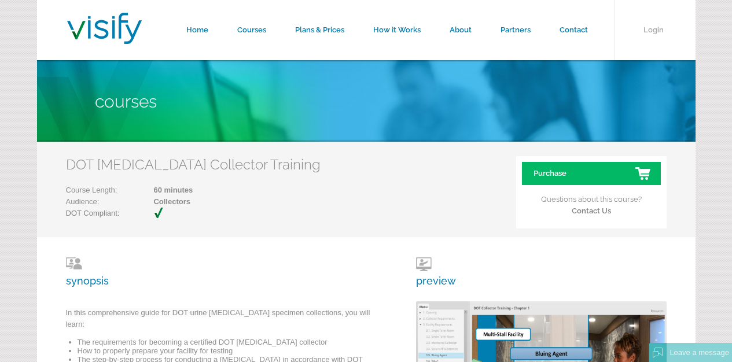  What do you see at coordinates (130, 190) in the screenshot?
I see `p: Course Length:` at bounding box center [130, 190].